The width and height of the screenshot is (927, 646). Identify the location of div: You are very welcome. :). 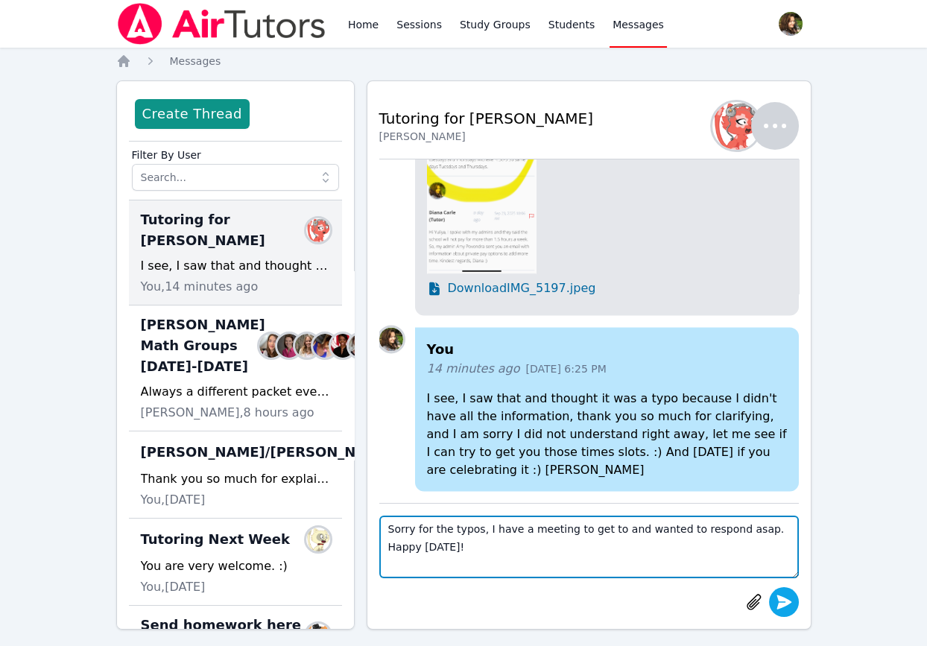
(235, 566).